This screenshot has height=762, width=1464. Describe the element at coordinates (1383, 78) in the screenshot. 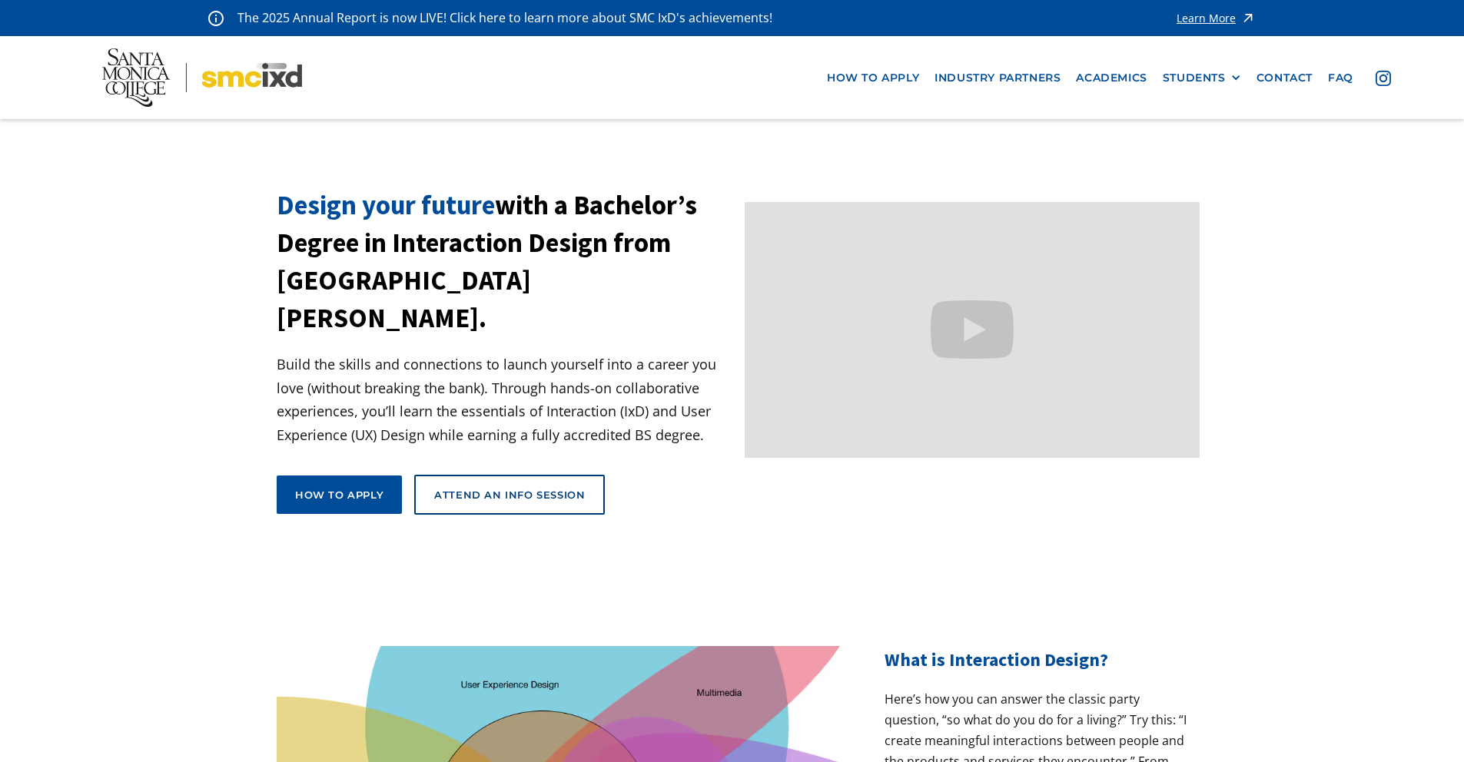

I see `img: icon - instagram` at that location.